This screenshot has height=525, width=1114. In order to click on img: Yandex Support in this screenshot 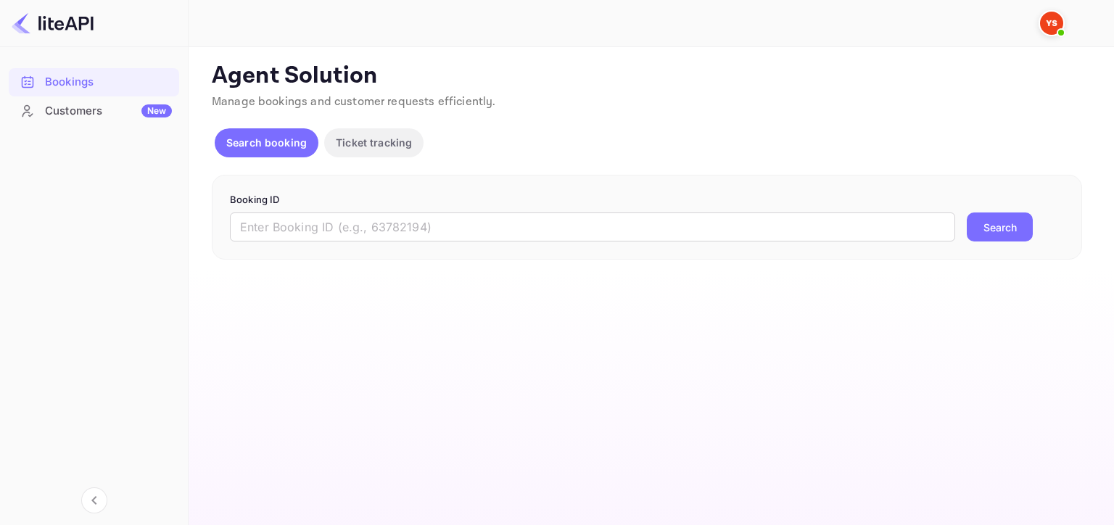, I will do `click(1051, 23)`.